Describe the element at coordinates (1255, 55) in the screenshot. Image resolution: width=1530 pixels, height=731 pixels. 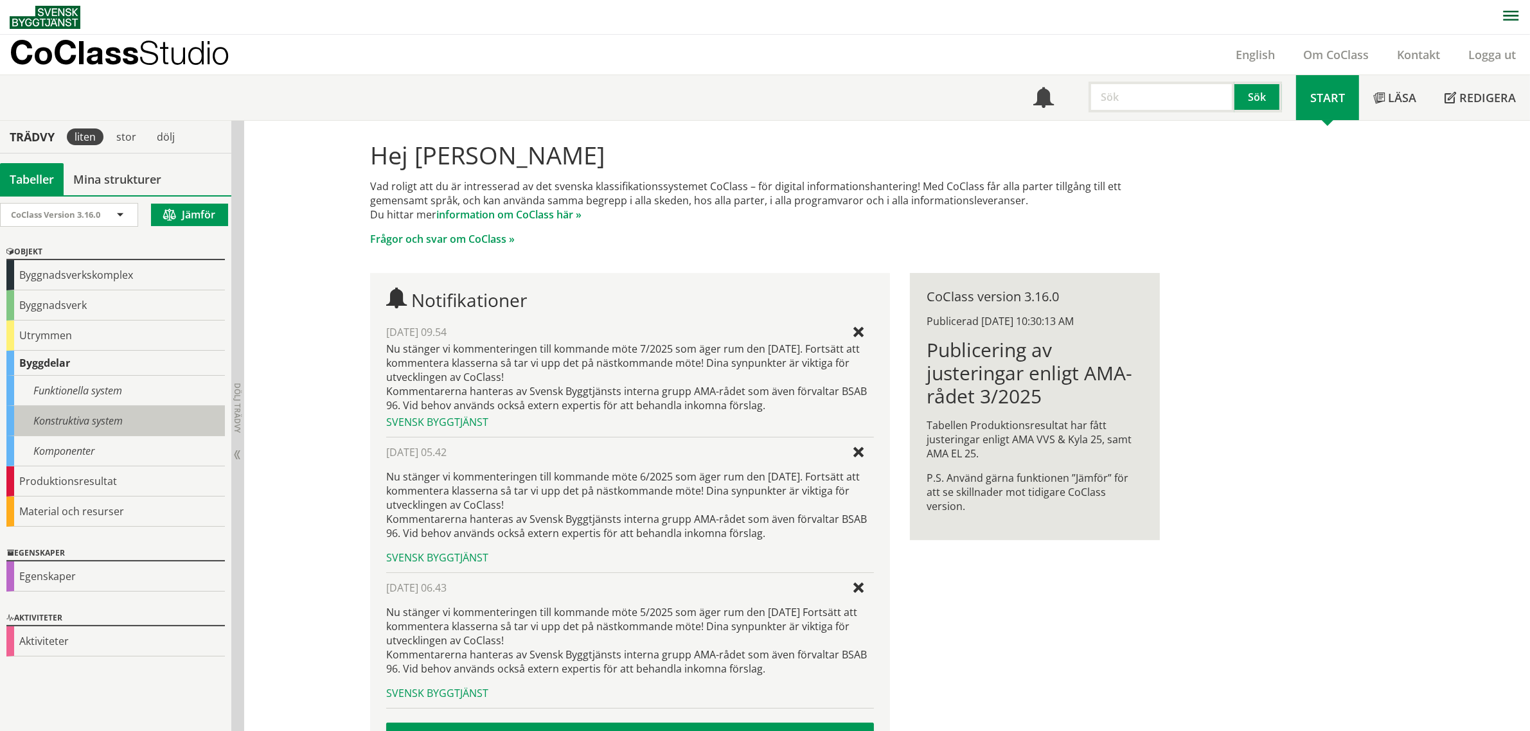
I see `a: English` at that location.